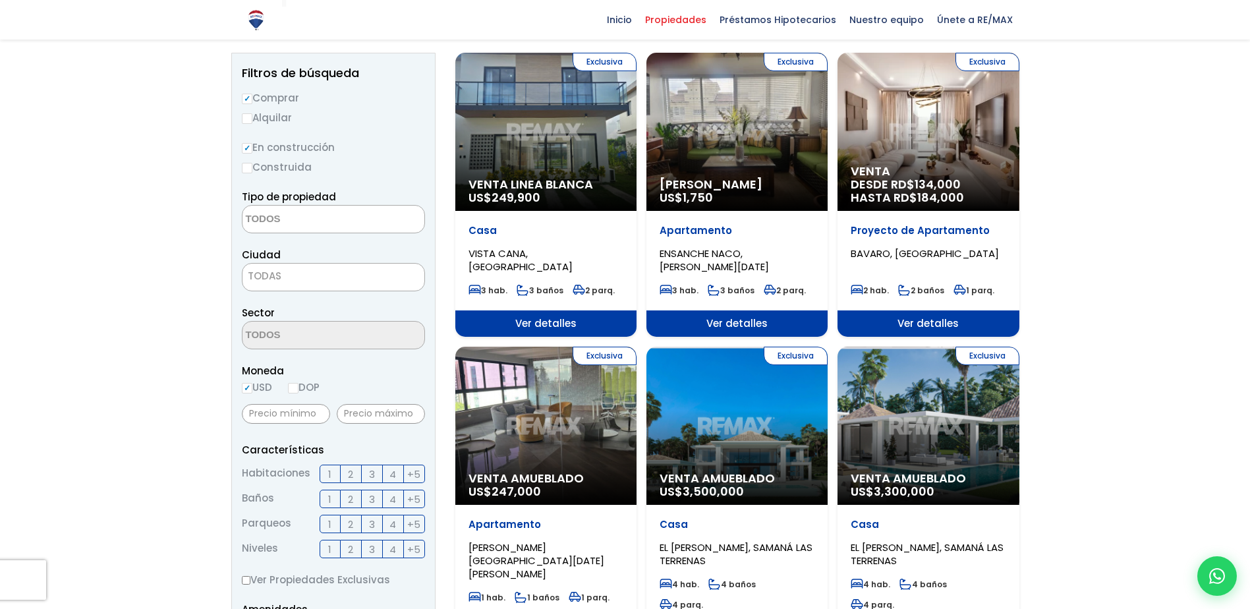 This screenshot has width=1250, height=609. What do you see at coordinates (488, 290) in the screenshot?
I see `span: 3 hab.` at bounding box center [488, 290].